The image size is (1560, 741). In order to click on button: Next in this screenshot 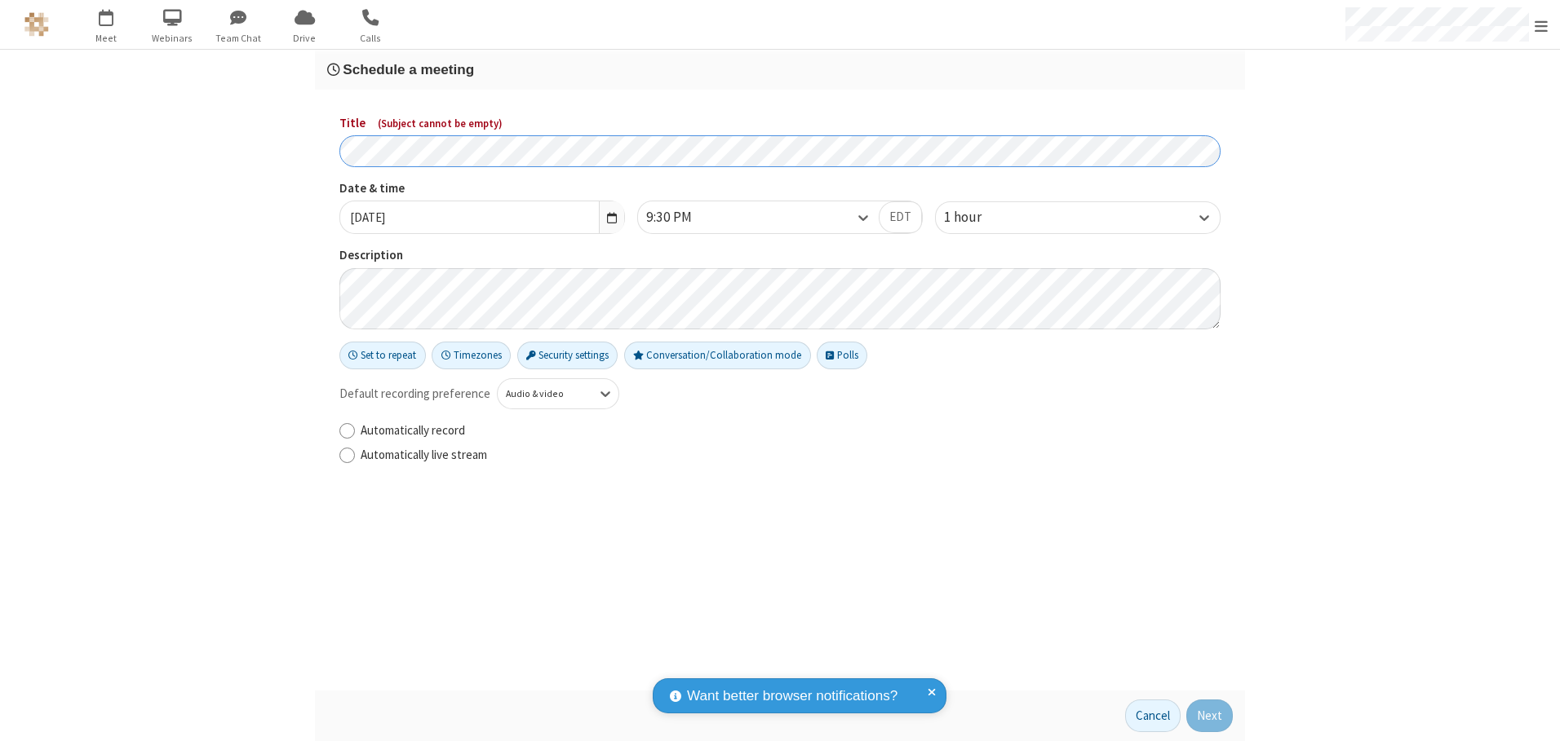, I will do `click(1209, 716)`.